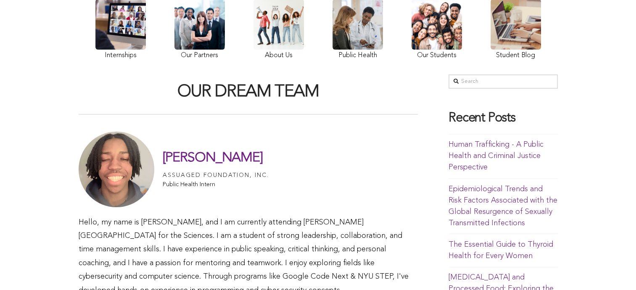  I want to click on a: Epidemiological Trends and Risk Factors Associated with the Global Resurgence of Sexually Transmi..., so click(503, 206).